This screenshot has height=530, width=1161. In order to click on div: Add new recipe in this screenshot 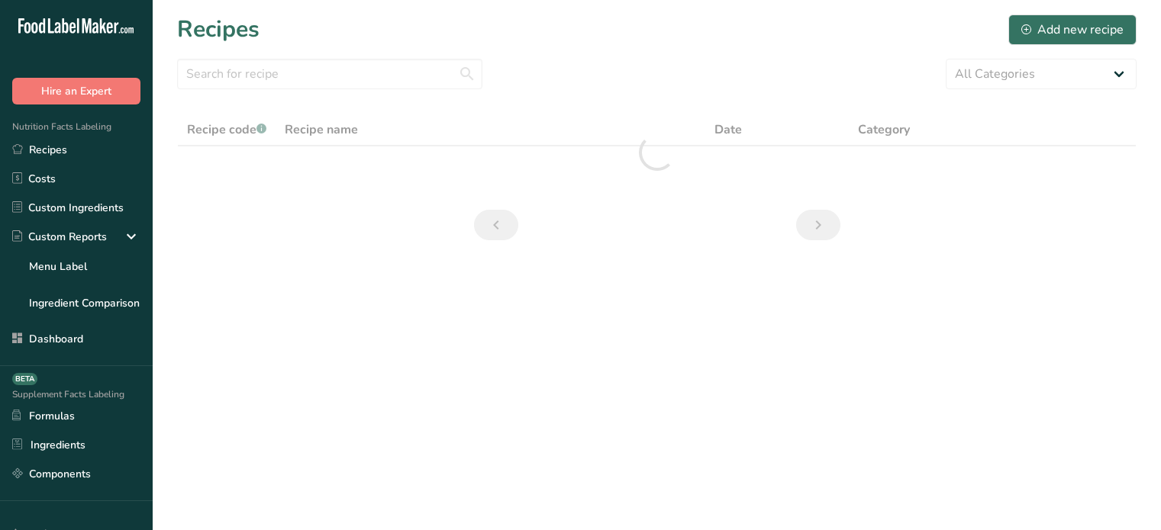, I will do `click(1072, 30)`.